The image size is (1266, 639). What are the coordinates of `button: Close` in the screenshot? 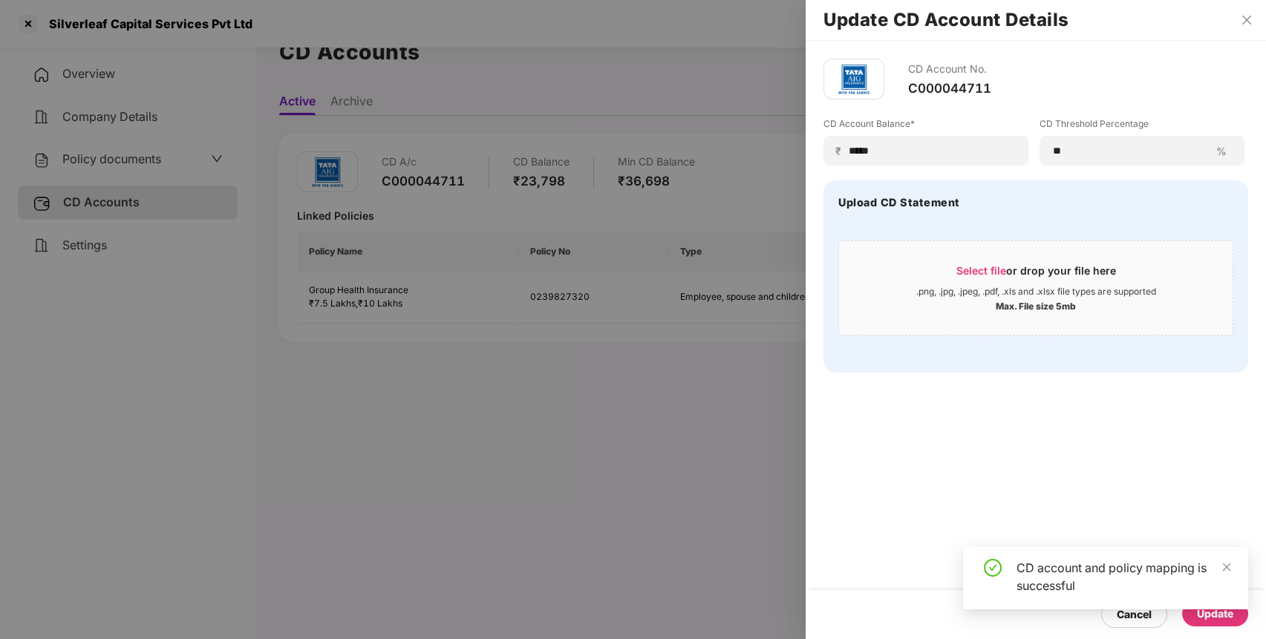 It's located at (1247, 20).